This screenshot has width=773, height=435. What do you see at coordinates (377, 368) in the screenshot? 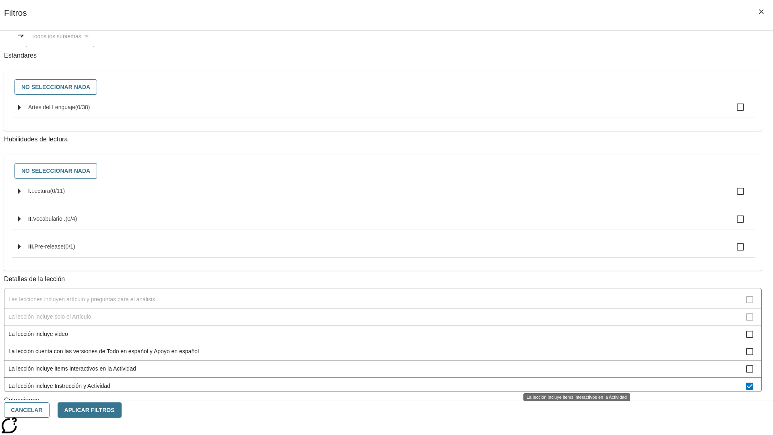
I see `span: La lección incluye items interactivos en la Actividad` at bounding box center [377, 368].